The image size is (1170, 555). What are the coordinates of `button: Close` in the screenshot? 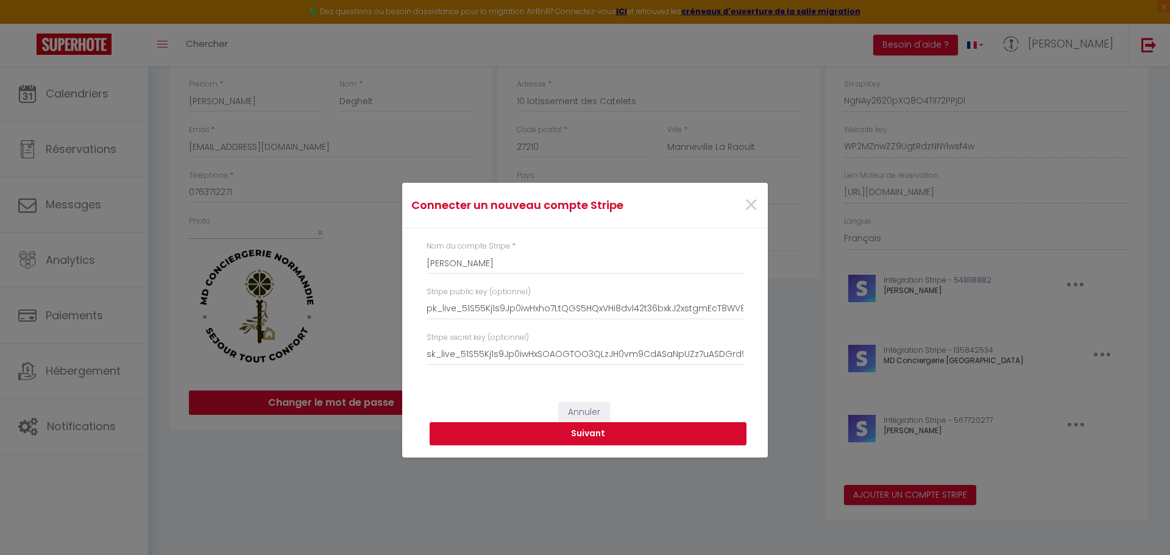 It's located at (751, 205).